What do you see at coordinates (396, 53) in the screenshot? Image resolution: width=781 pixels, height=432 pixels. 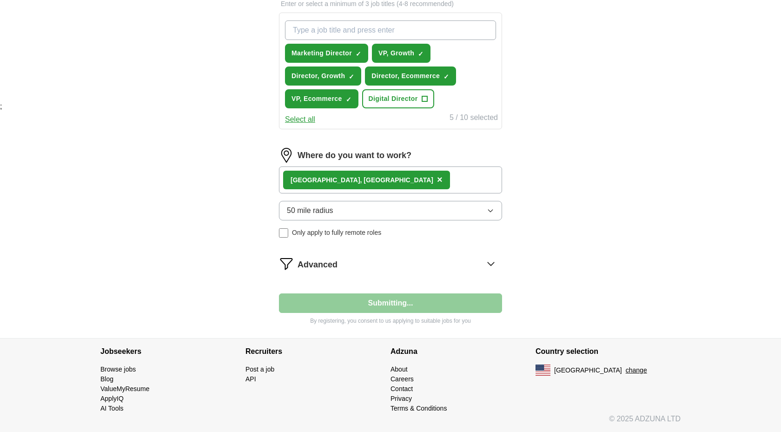 I see `span: VP, Growth` at bounding box center [396, 53].